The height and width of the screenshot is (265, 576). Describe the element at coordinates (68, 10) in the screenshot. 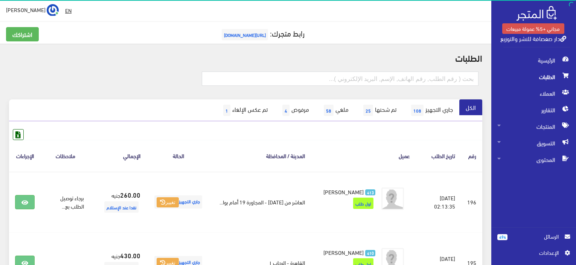

I see `u: EN` at that location.